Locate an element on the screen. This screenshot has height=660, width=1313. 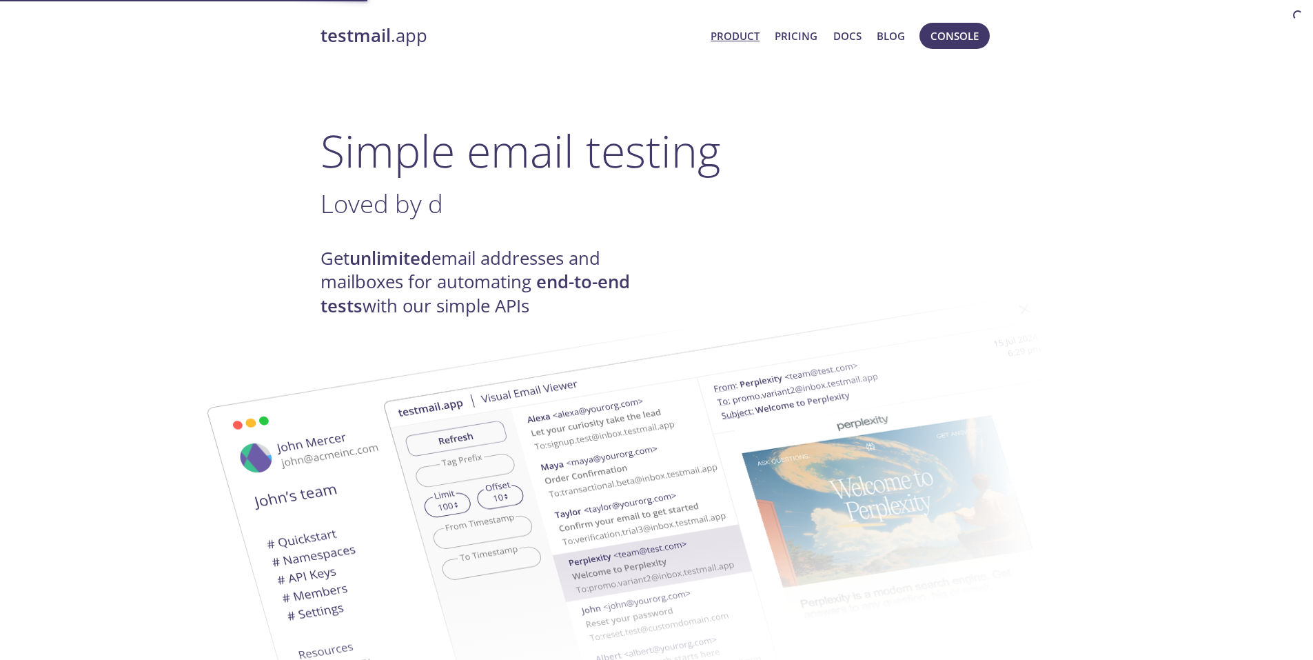
a: Blog is located at coordinates (890, 36).